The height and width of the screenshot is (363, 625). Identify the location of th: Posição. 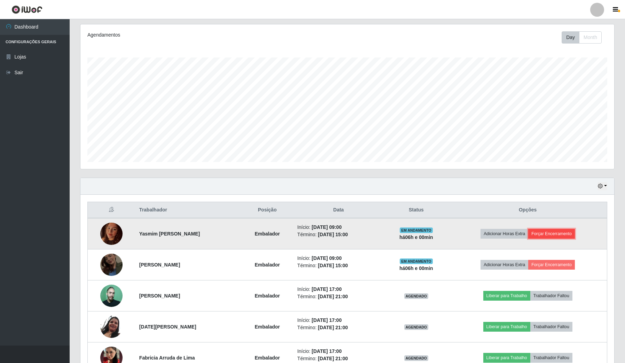
(267, 210).